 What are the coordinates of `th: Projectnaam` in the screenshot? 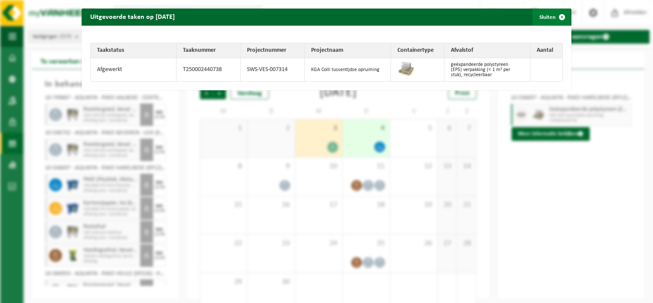 It's located at (348, 50).